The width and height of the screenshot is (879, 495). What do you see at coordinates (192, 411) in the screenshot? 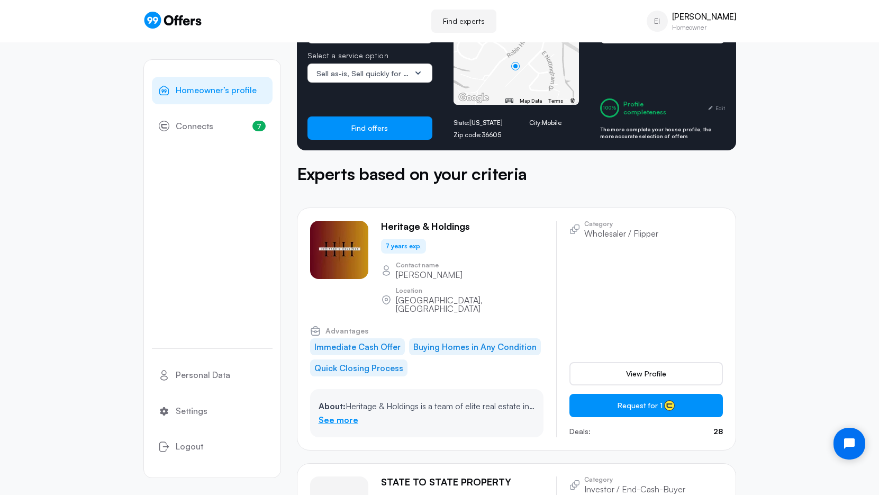
I see `span: Settings` at bounding box center [192, 411].